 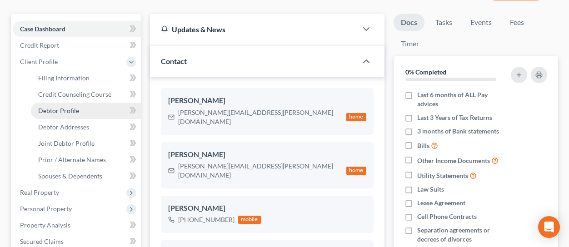 What do you see at coordinates (77, 45) in the screenshot?
I see `a: Credit Report` at bounding box center [77, 45].